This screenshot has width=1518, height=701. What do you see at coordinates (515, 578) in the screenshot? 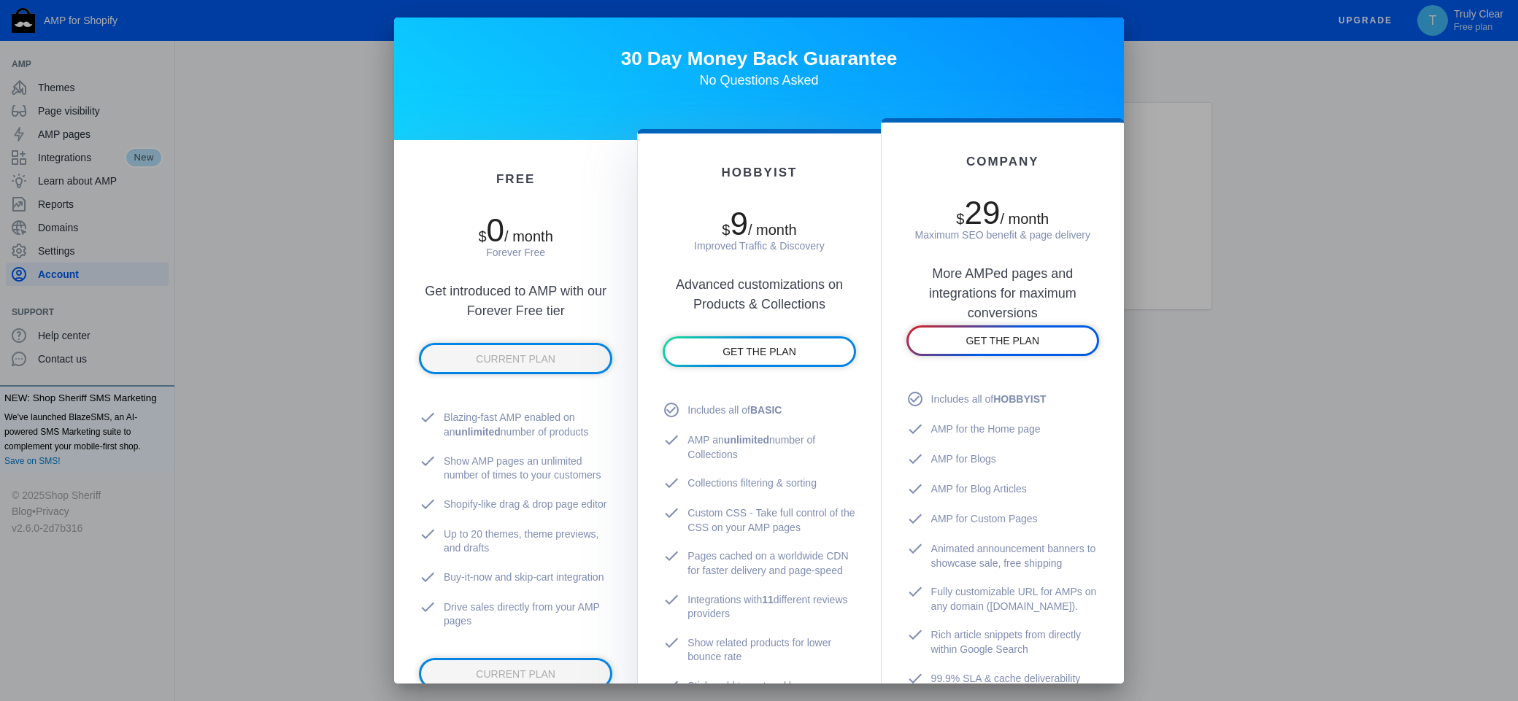
I see `li: Buy-it-now and skip-cart integration` at bounding box center [515, 578].